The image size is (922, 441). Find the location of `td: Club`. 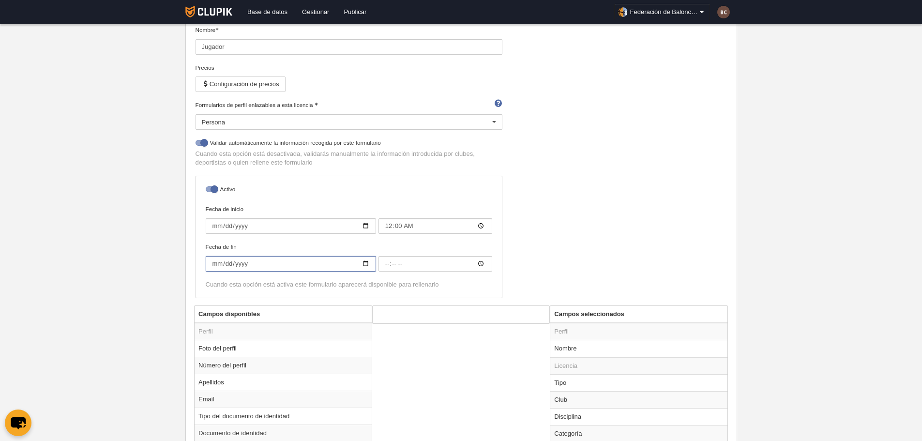

td: Club is located at coordinates (639, 399).